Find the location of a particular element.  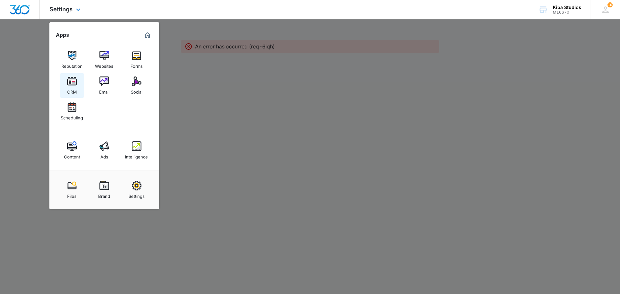

a: Files is located at coordinates (72, 190).